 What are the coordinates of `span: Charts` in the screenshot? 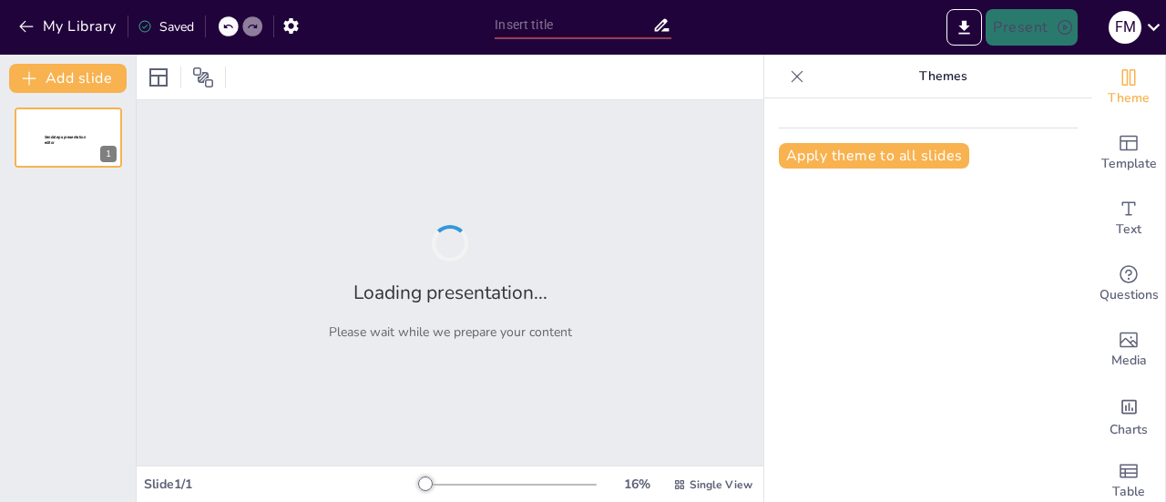 It's located at (1129, 430).